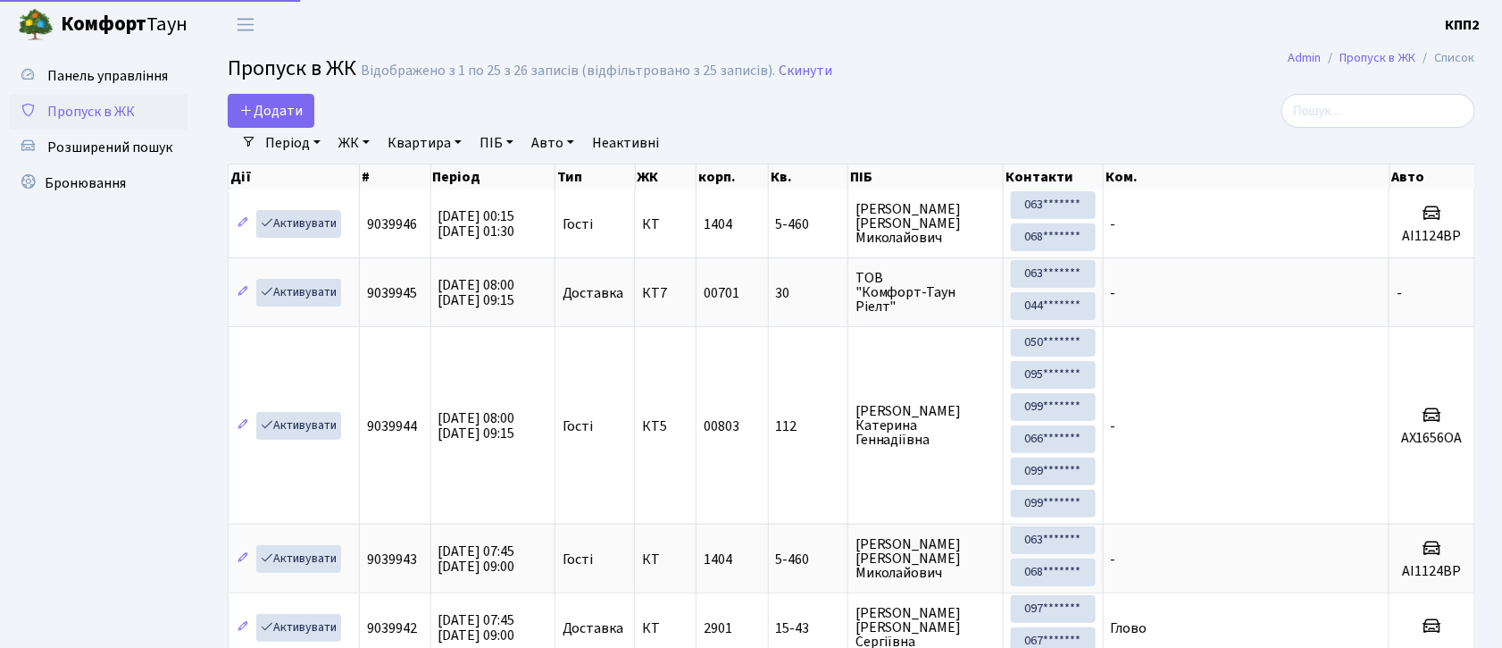  I want to click on a: Період, so click(293, 143).